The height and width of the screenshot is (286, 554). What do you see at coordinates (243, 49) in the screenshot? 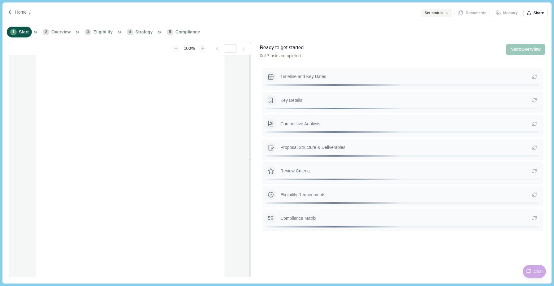
I see `button: Go to next page` at bounding box center [243, 49].